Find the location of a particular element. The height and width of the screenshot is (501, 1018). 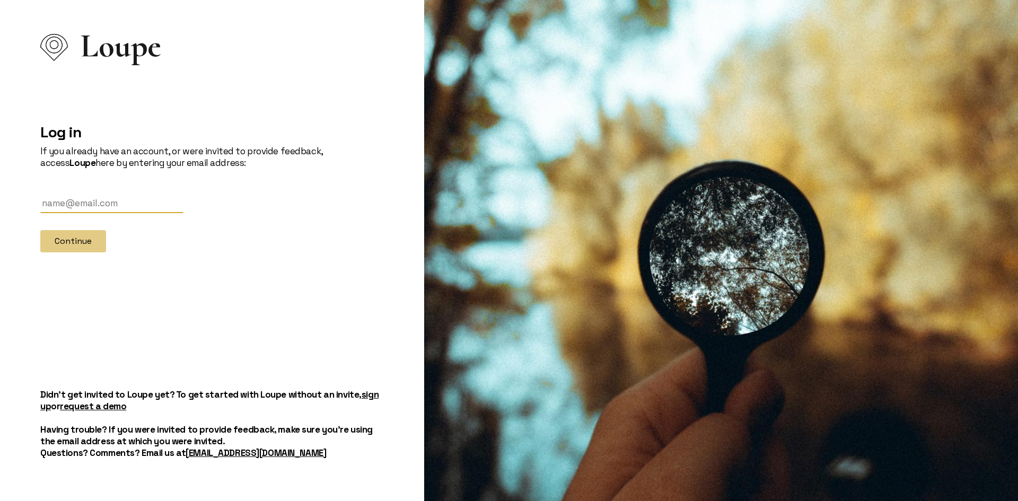

h5: Didn't get invited to Loupe yet? To get started with Loupe without an invite, or Having trouble? ... is located at coordinates (212, 424).